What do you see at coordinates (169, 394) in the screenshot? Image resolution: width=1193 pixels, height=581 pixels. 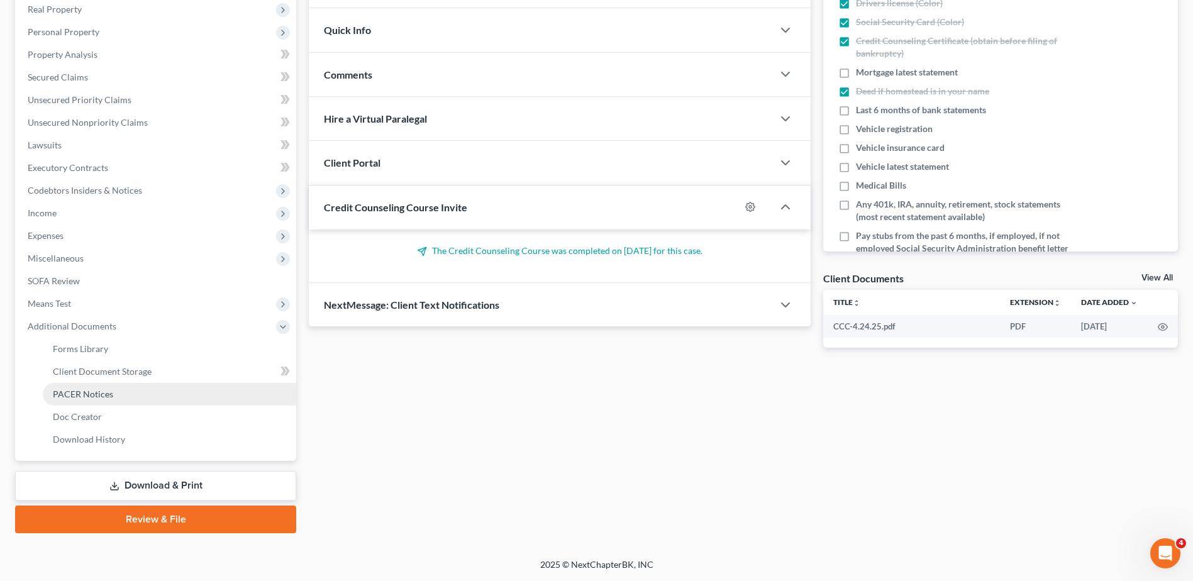 I see `a: PACER Notices` at bounding box center [169, 394].